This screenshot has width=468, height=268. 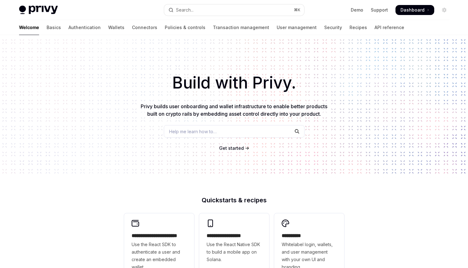 I want to click on button: Open search, so click(x=234, y=10).